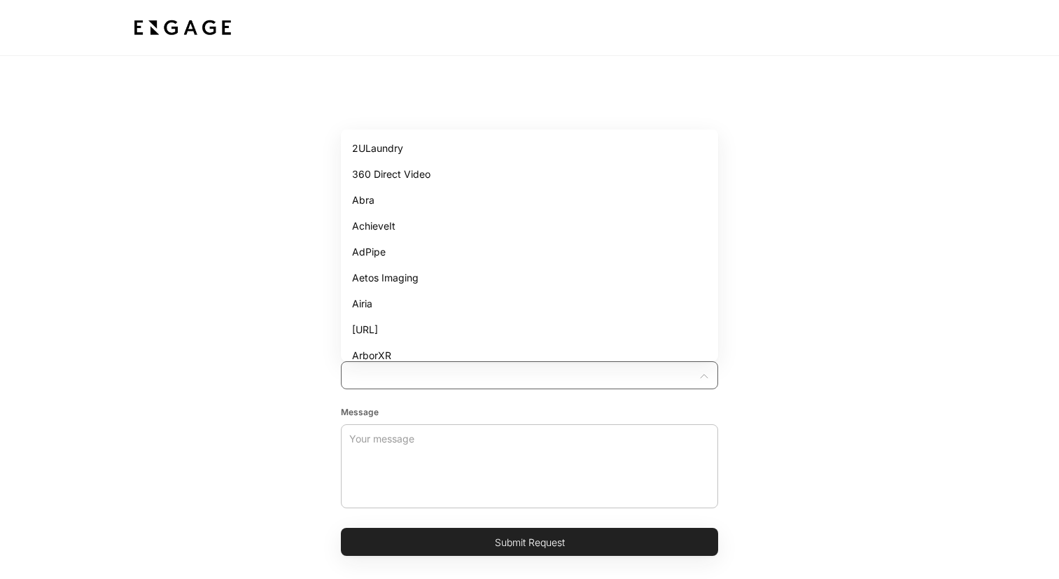 This screenshot has height=579, width=1059. What do you see at coordinates (183, 28) in the screenshot?
I see `img: bdf1fb74-1727-4ba0-a5bd-bc74ae9fc70b.jpeg` at bounding box center [183, 28].